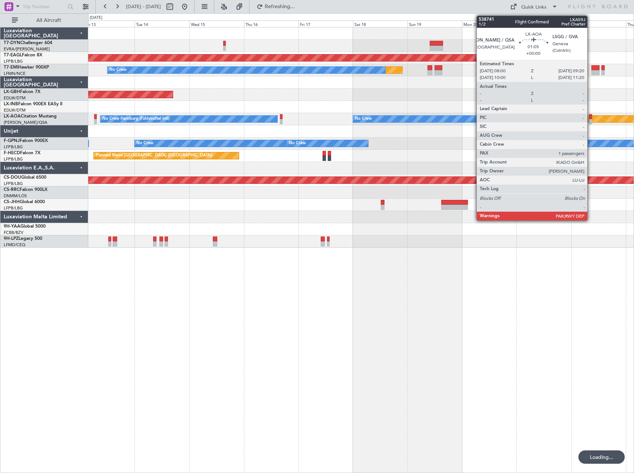  Describe the element at coordinates (26, 190) in the screenshot. I see `a: CS-RRCFalcon 900LX` at that location.